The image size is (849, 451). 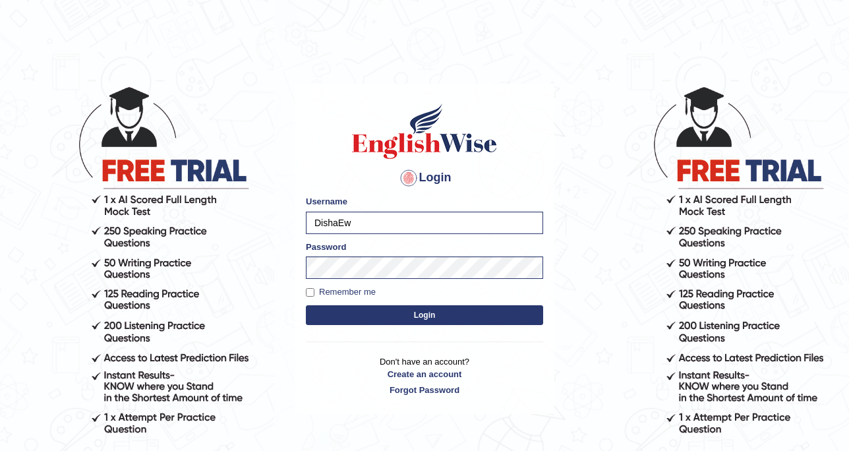 What do you see at coordinates (425, 315) in the screenshot?
I see `button: Login` at bounding box center [425, 315].